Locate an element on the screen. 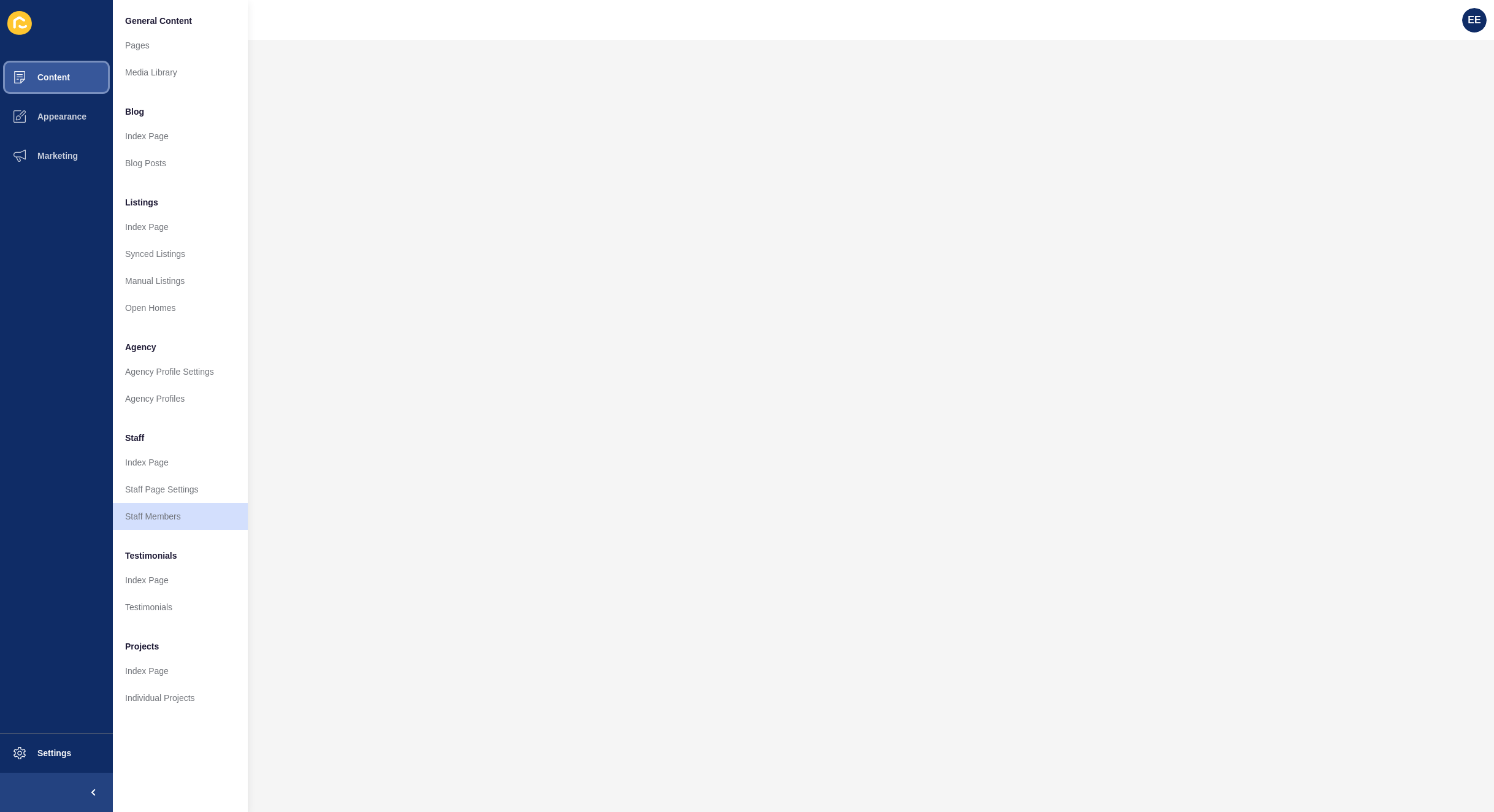  a: Agency Profile Settings is located at coordinates (180, 372).